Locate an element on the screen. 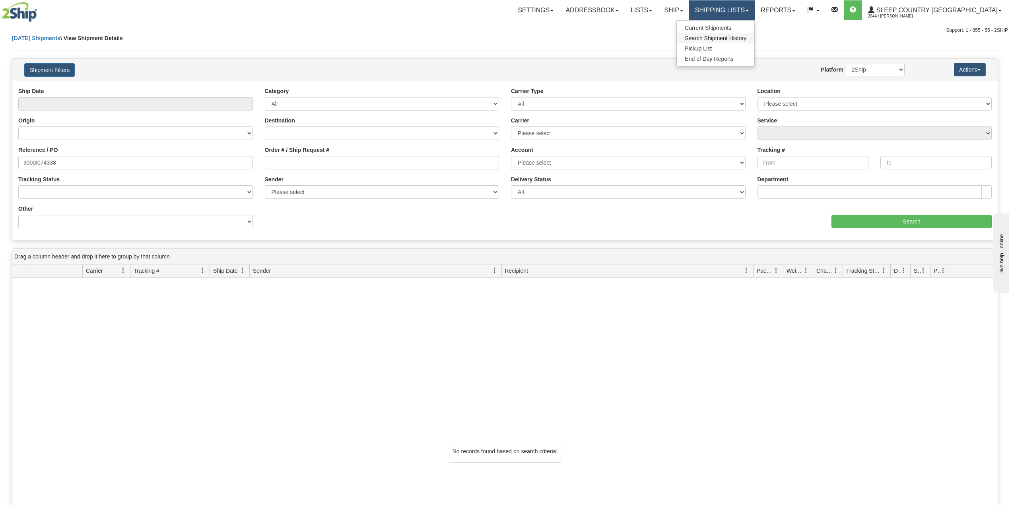 The height and width of the screenshot is (505, 1010). span: Delivery Status is located at coordinates (897, 271).